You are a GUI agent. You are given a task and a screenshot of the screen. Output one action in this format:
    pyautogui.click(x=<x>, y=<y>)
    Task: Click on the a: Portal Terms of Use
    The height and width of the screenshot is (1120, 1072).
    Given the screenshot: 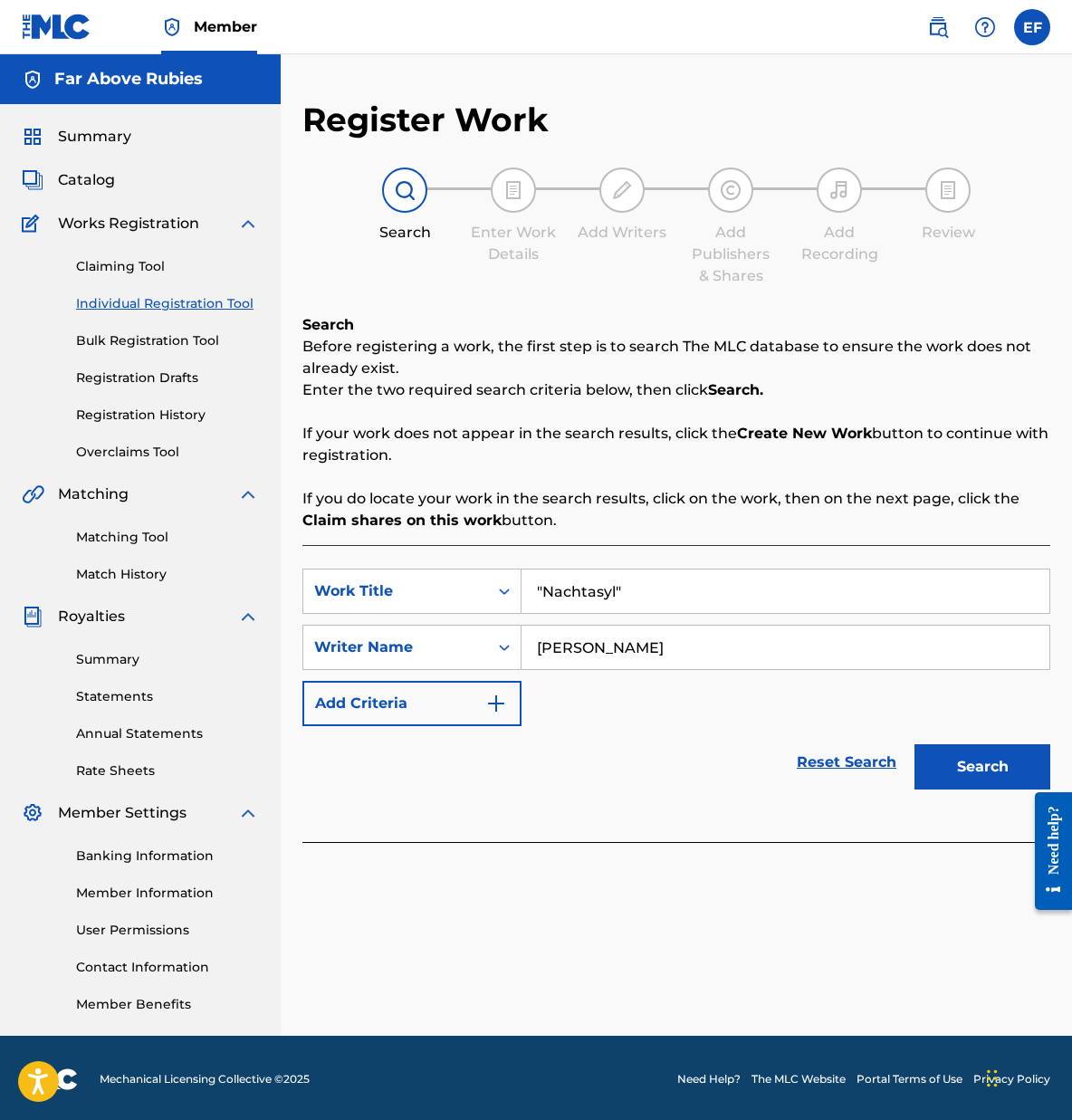 What is the action you would take?
    pyautogui.click(x=909, y=1079)
    